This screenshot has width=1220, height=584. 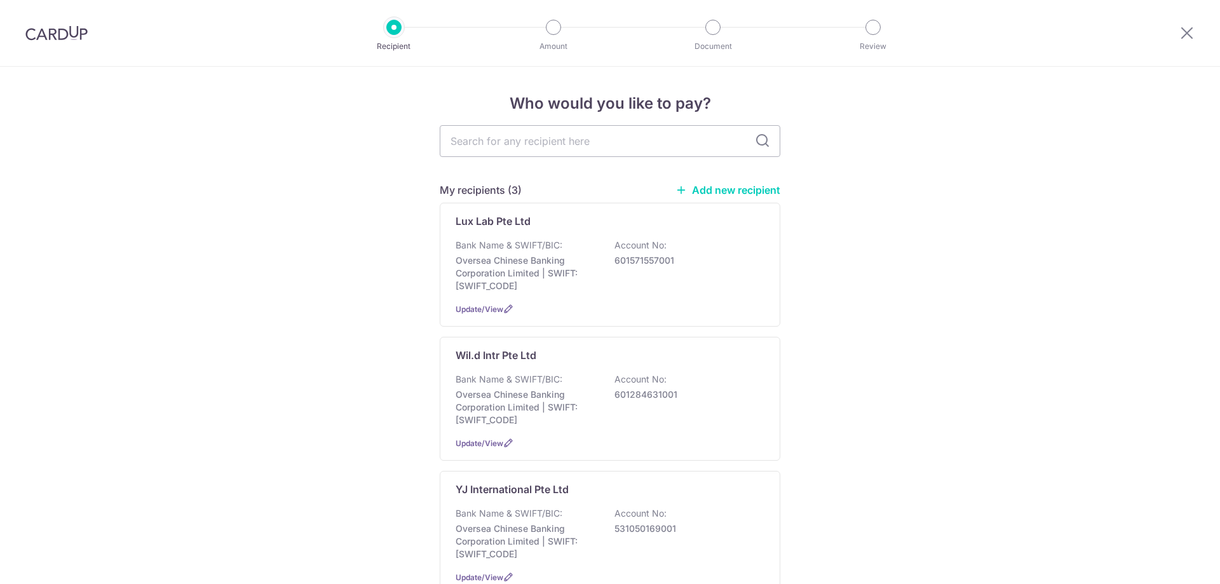 What do you see at coordinates (394, 46) in the screenshot?
I see `p: Recipient` at bounding box center [394, 46].